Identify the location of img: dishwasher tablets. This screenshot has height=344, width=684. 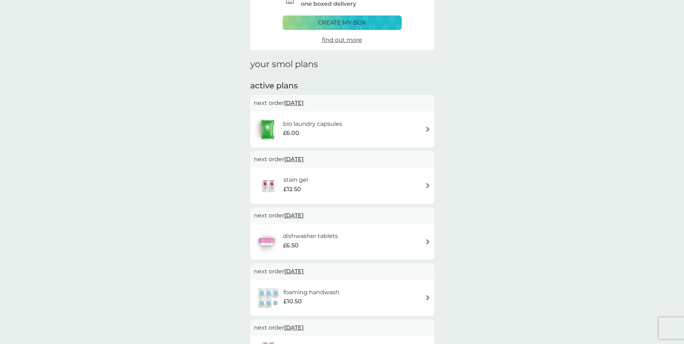
(267, 242).